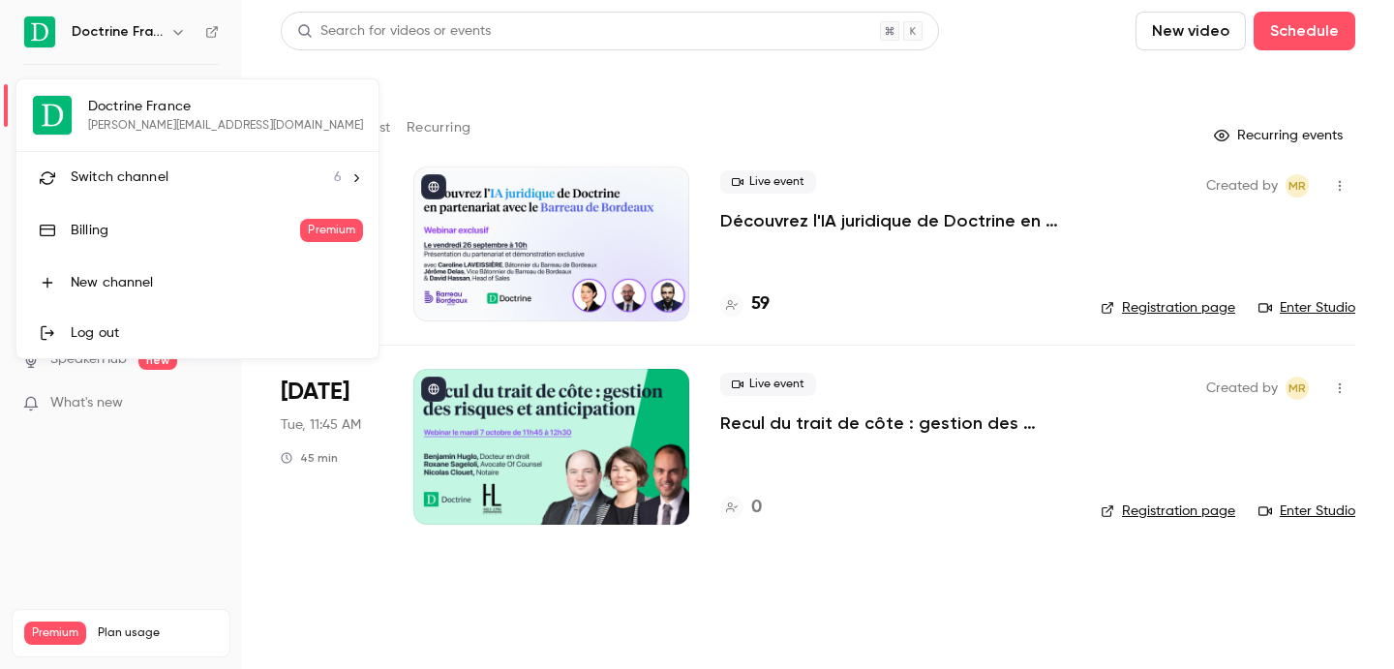 Image resolution: width=1394 pixels, height=669 pixels. Describe the element at coordinates (119, 177) in the screenshot. I see `span: Switch channel` at that location.